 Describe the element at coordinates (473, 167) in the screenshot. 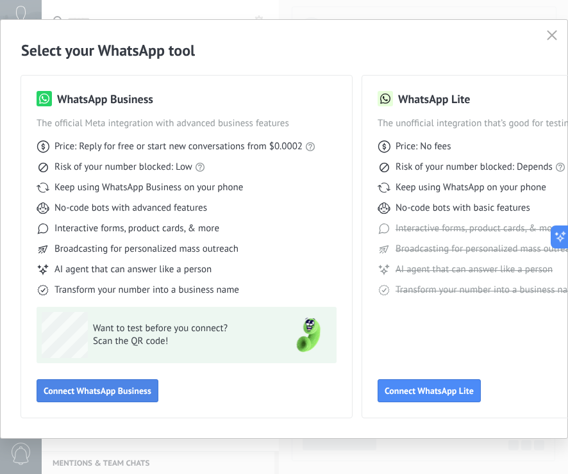

I see `span: Risk of your number blocked: Depends` at that location.